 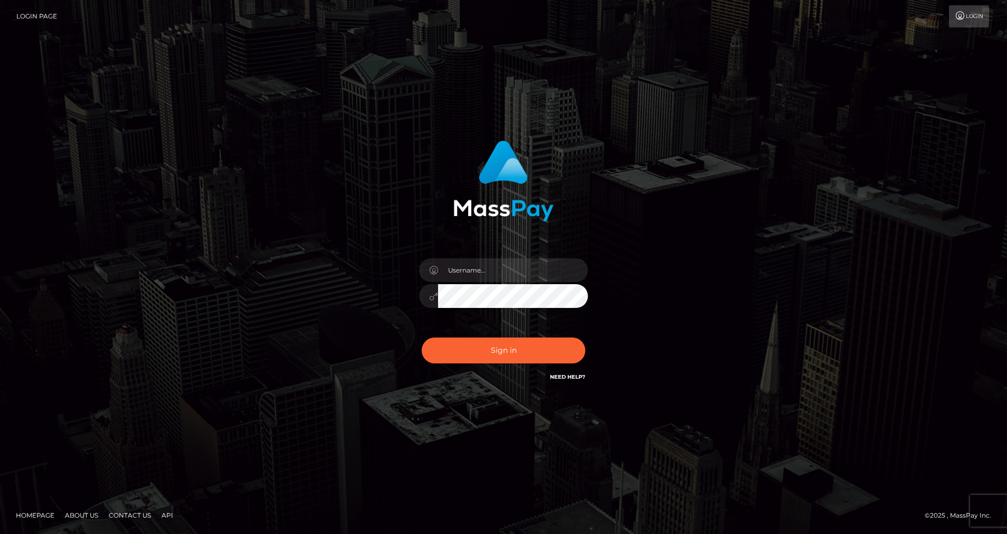 I want to click on a: About Us, so click(x=81, y=515).